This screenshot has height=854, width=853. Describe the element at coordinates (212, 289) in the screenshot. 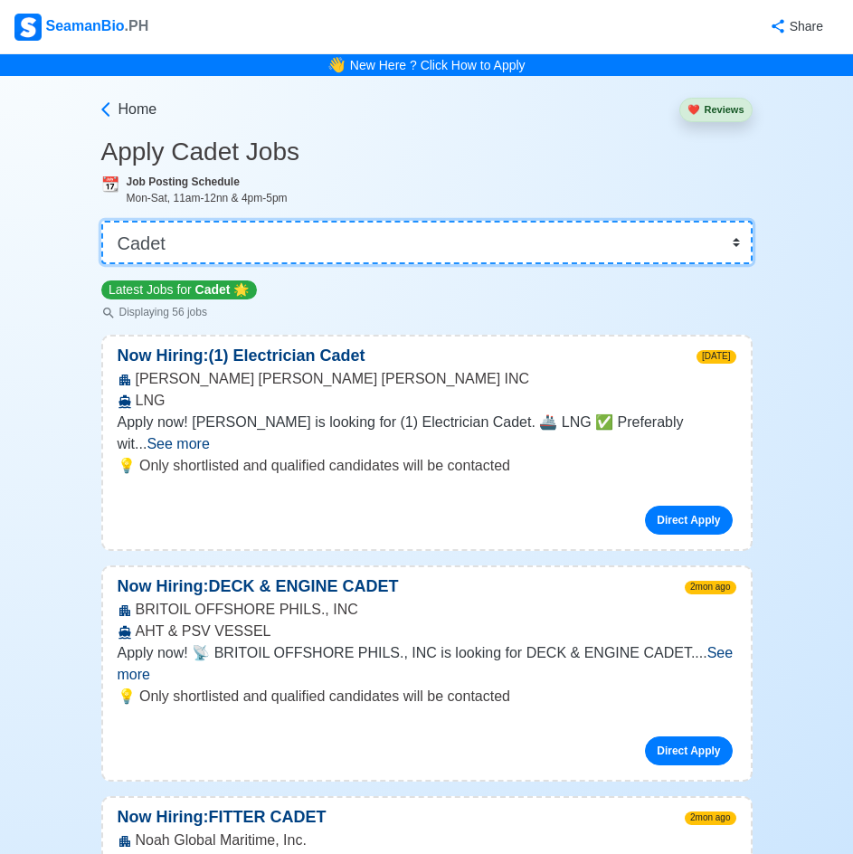

I see `span: Cadet` at that location.